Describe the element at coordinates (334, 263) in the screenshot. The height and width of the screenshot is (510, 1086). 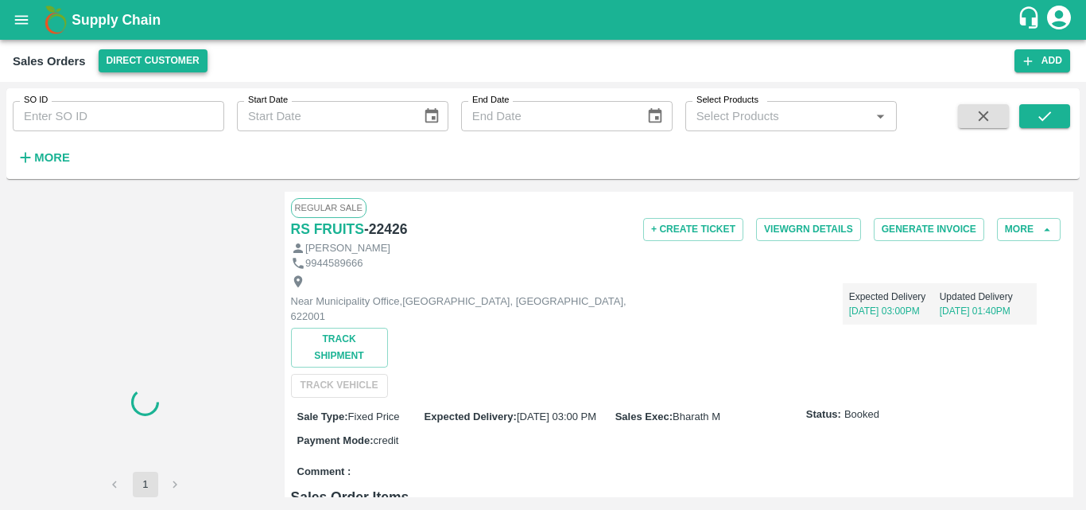
I see `p: 9944589666` at that location.